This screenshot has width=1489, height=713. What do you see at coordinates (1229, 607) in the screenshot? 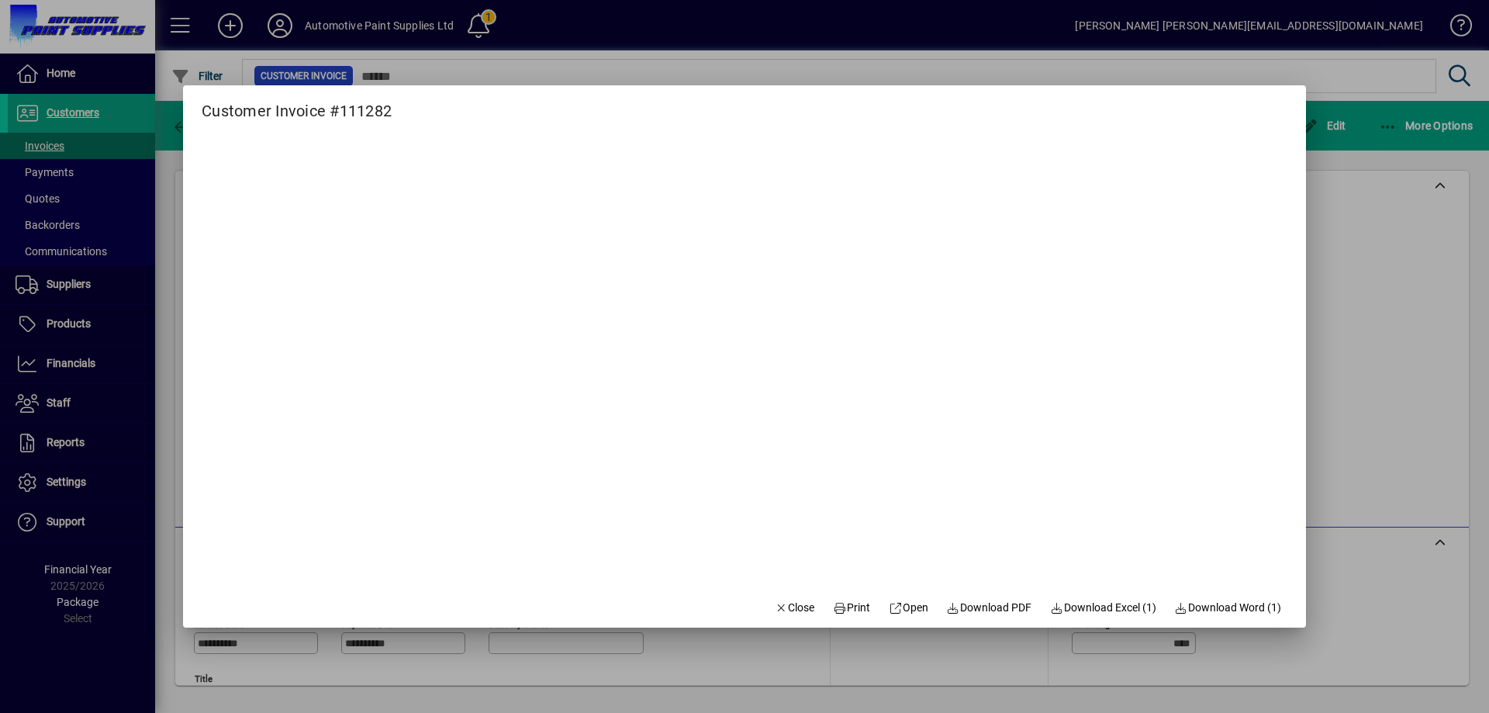
I see `span: Download Word (1)` at bounding box center [1229, 607].